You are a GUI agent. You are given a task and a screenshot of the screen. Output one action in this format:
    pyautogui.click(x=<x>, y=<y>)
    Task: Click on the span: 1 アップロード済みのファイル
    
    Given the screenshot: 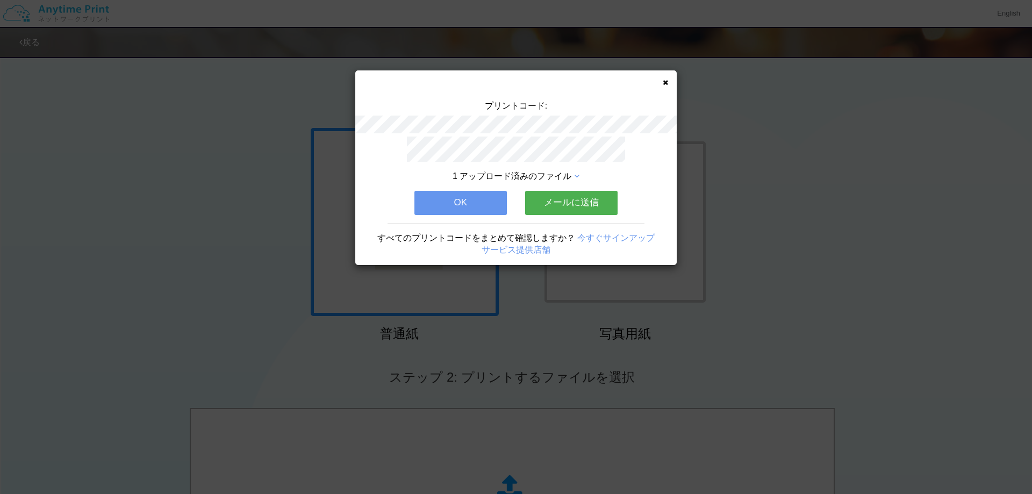 What is the action you would take?
    pyautogui.click(x=512, y=176)
    